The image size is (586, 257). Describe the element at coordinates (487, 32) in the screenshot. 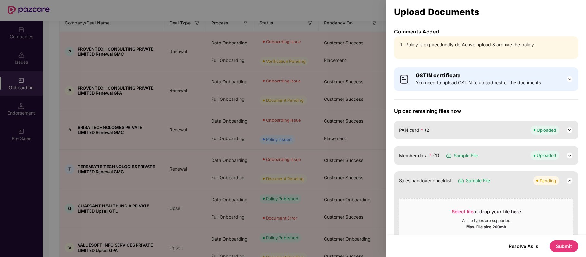

I see `p: Comments Added` at that location.